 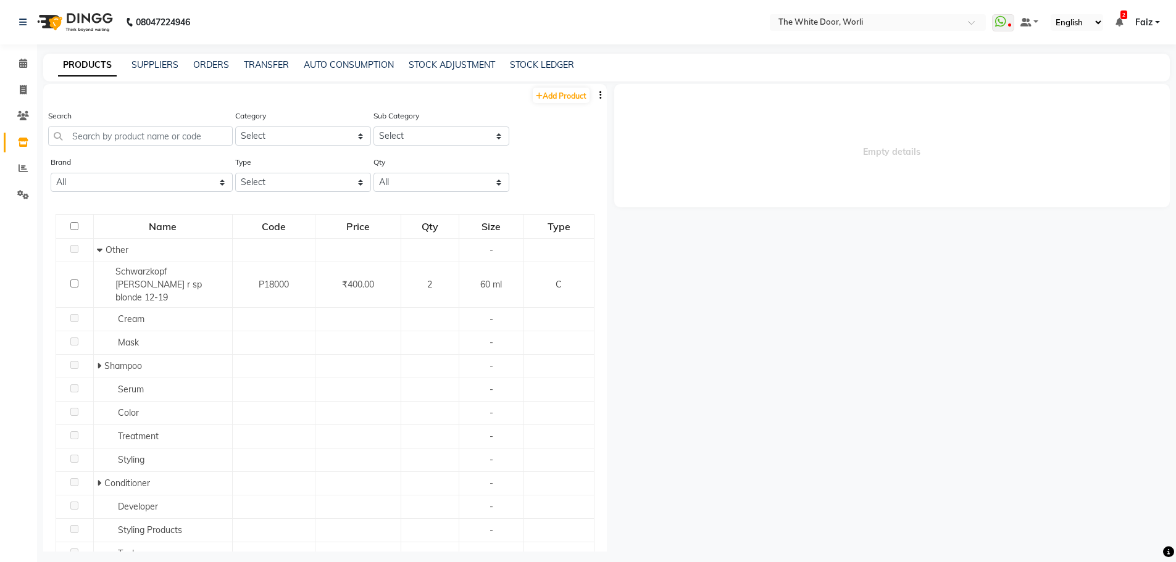 I want to click on span: P18000, so click(x=274, y=285).